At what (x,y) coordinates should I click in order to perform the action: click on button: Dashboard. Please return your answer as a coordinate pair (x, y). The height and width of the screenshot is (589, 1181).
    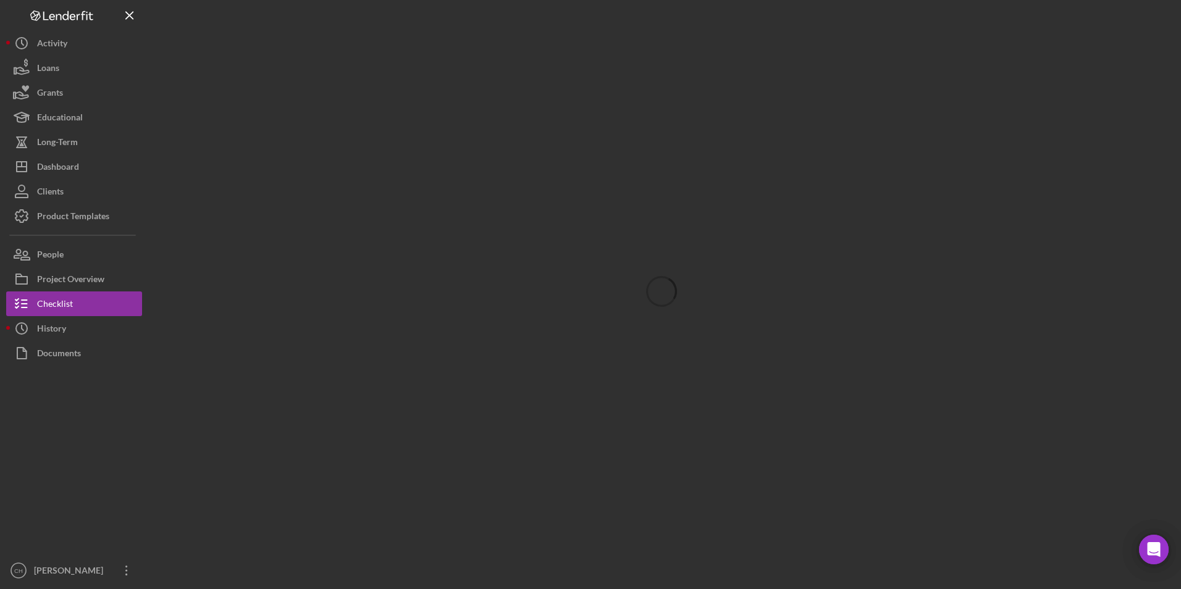
    Looking at the image, I should click on (74, 167).